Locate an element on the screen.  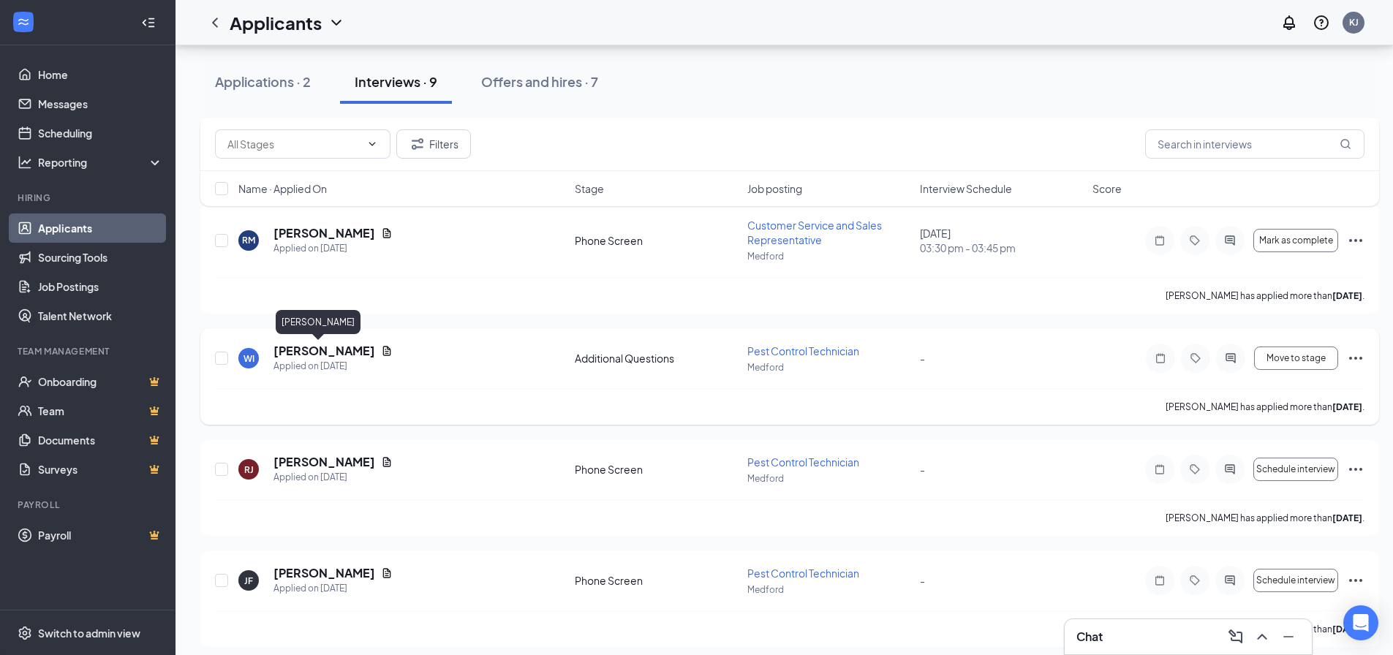
button: Minimize is located at coordinates (1288, 637).